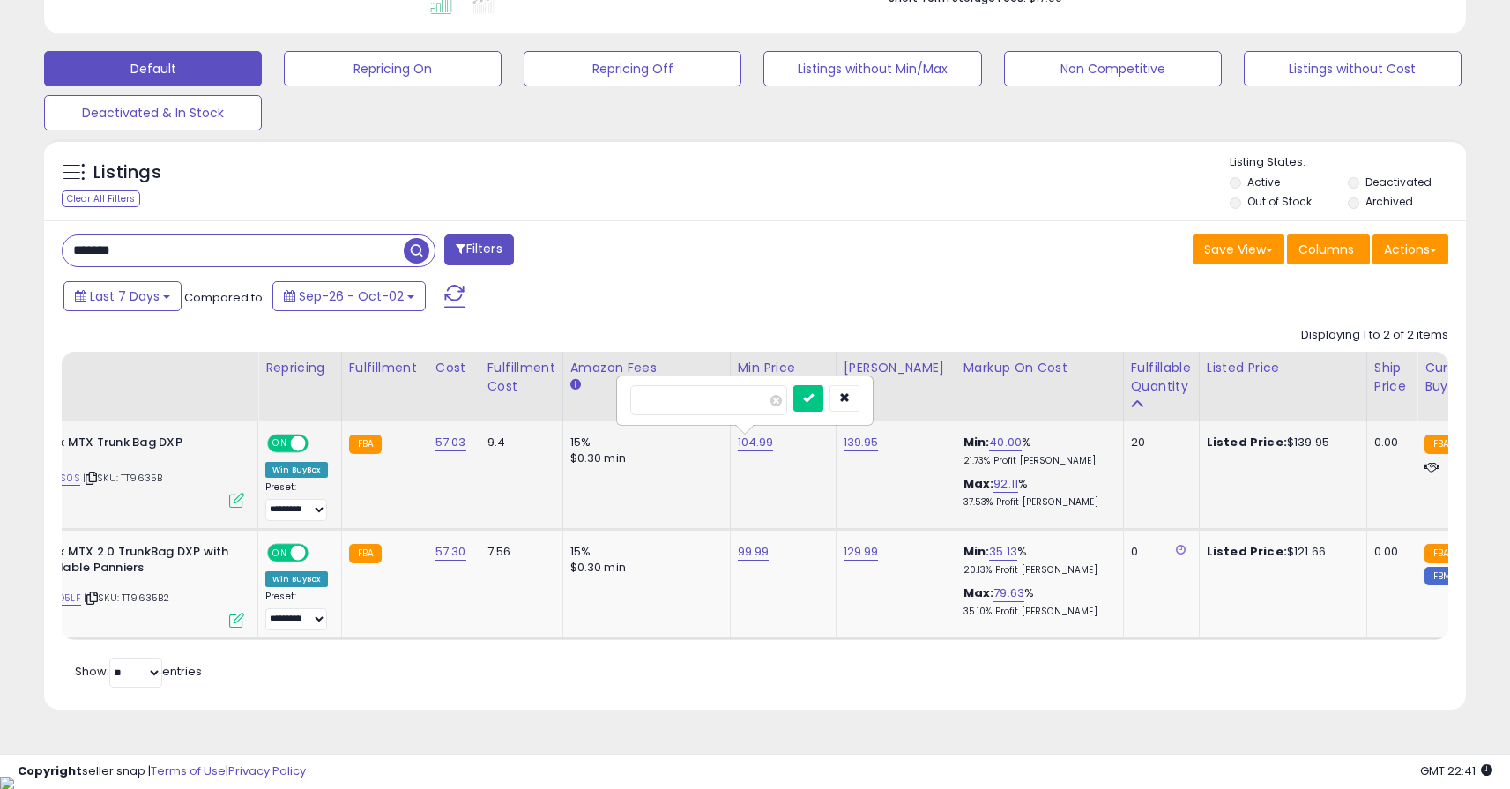 The height and width of the screenshot is (789, 1510). What do you see at coordinates (351, 296) in the screenshot?
I see `span: Sep-26 - Oct-02` at bounding box center [351, 296].